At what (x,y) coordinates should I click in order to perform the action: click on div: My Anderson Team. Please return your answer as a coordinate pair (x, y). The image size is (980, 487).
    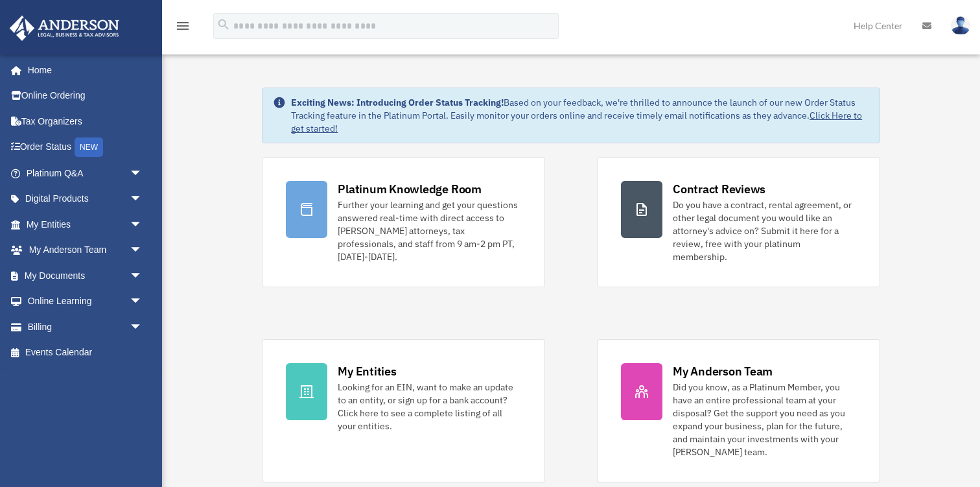
    Looking at the image, I should click on (723, 371).